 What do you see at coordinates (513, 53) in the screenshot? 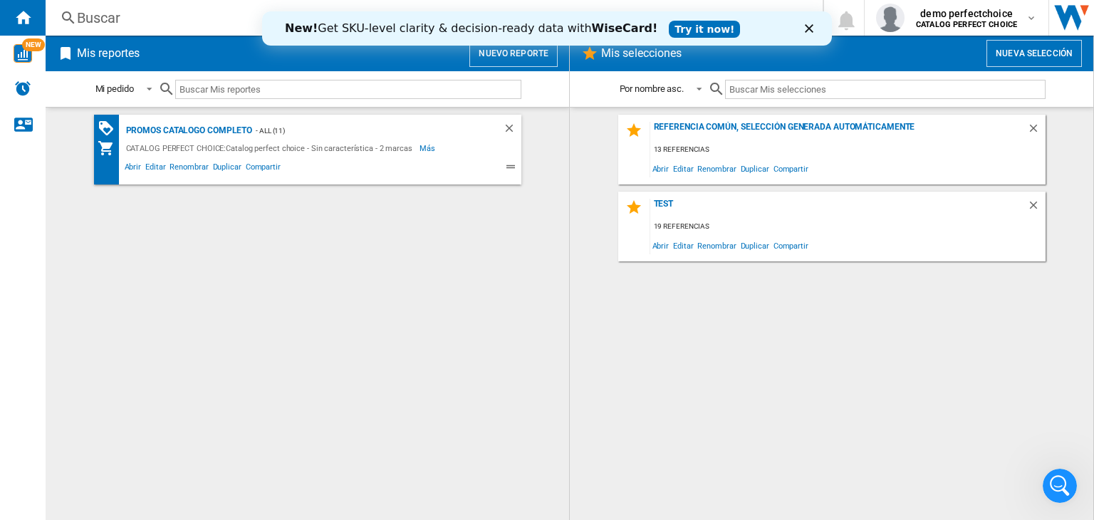
I see `button: Nuevo reporte` at bounding box center [513, 53].